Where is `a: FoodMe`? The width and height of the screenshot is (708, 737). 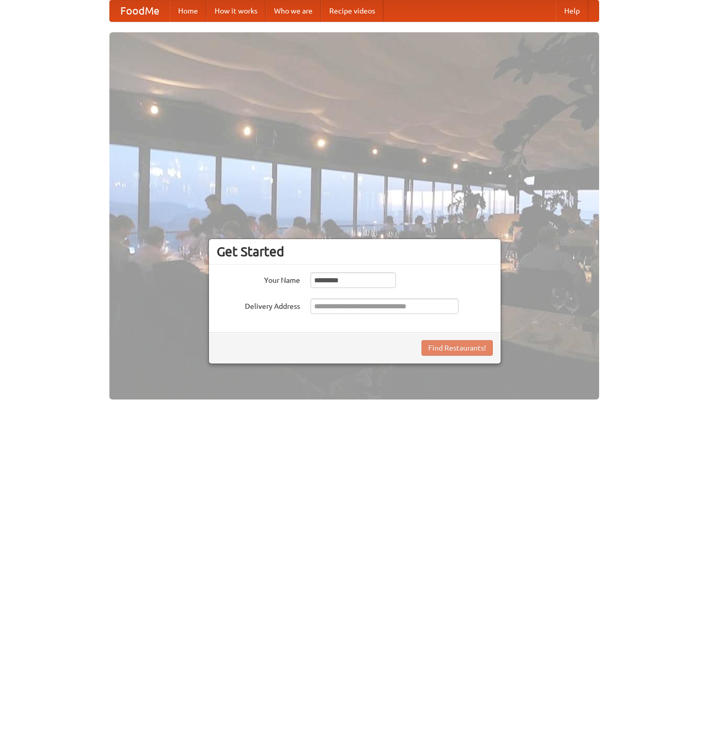 a: FoodMe is located at coordinates (140, 11).